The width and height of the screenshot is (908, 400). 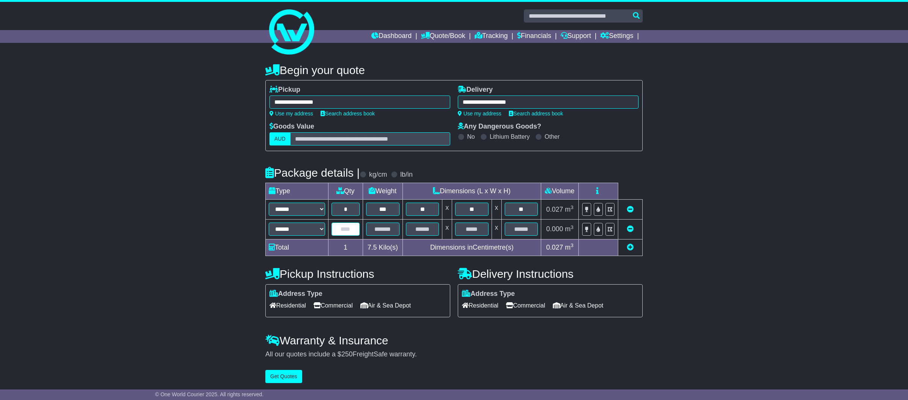 I want to click on td: Weight, so click(x=382, y=191).